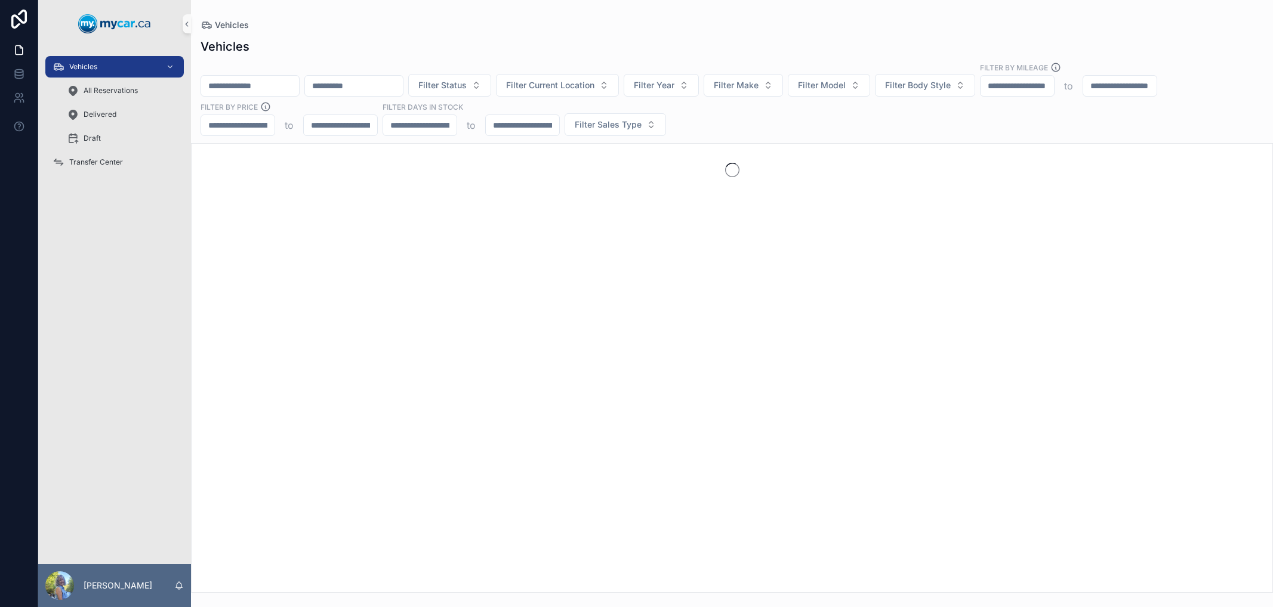 This screenshot has width=1273, height=607. I want to click on a: Transfer Center, so click(115, 162).